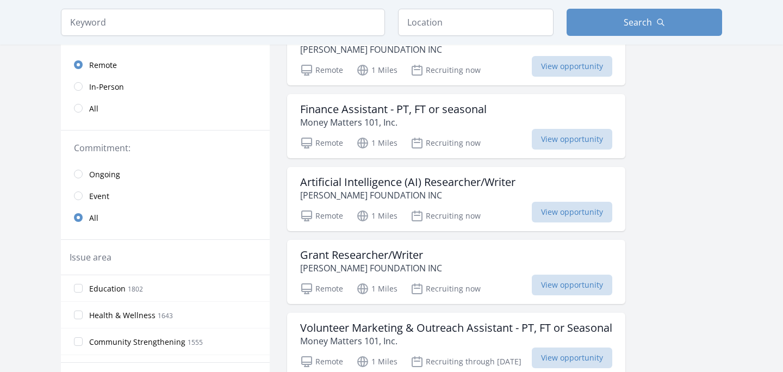  I want to click on a: In-Person, so click(165, 86).